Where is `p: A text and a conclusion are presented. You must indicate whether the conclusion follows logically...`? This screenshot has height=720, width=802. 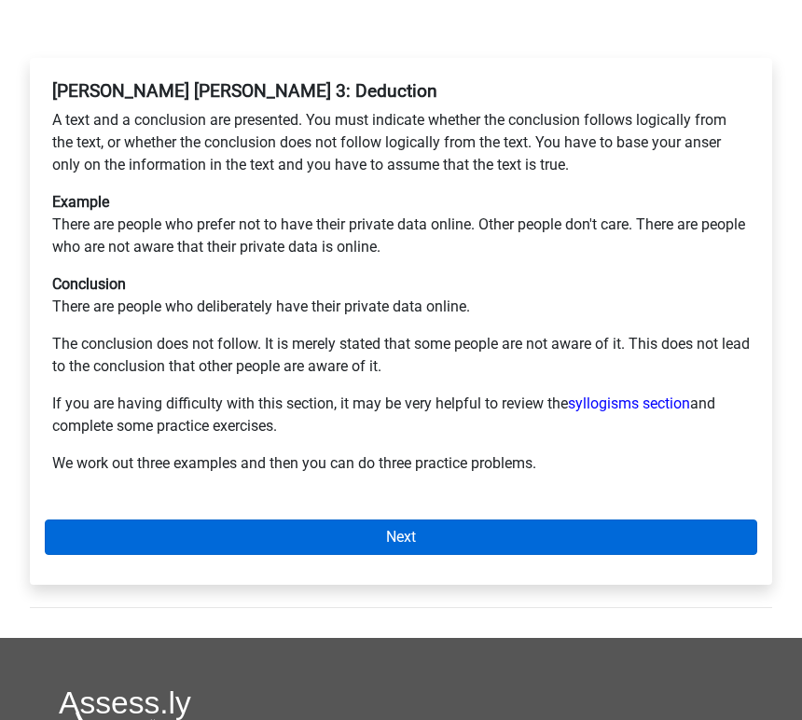
p: A text and a conclusion are presented. You must indicate whether the conclusion follows logically... is located at coordinates (401, 143).